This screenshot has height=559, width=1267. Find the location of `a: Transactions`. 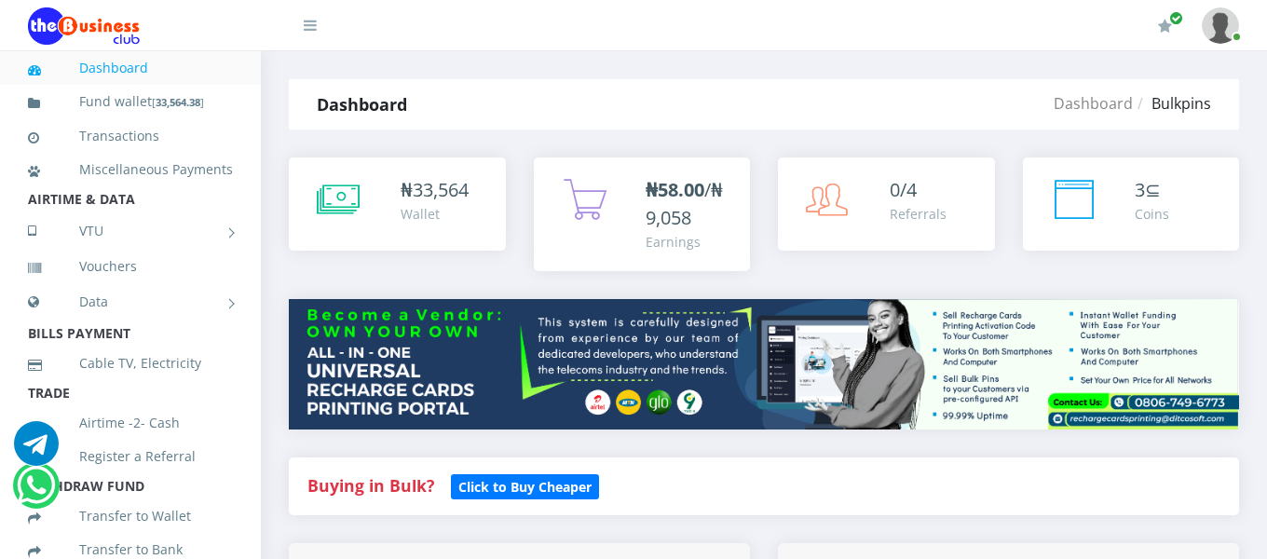

a: Transactions is located at coordinates (130, 136).